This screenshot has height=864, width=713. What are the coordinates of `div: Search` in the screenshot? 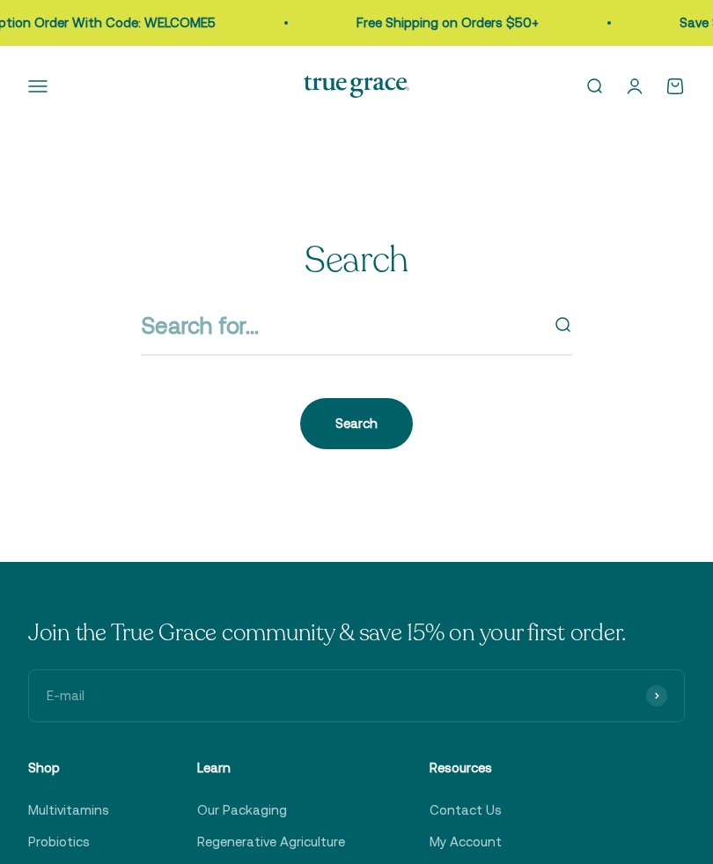 It's located at (356, 423).